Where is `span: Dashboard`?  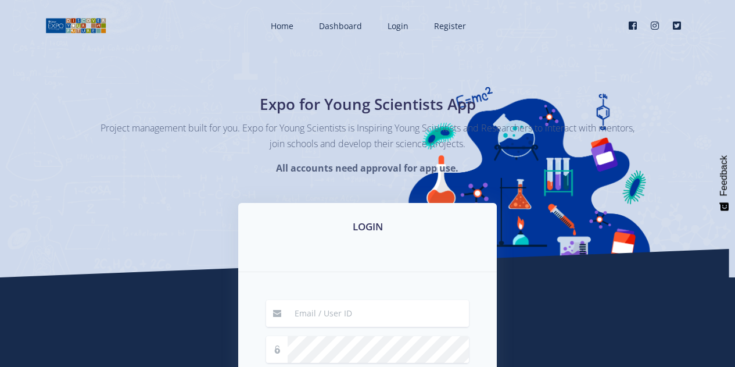 span: Dashboard is located at coordinates (341, 26).